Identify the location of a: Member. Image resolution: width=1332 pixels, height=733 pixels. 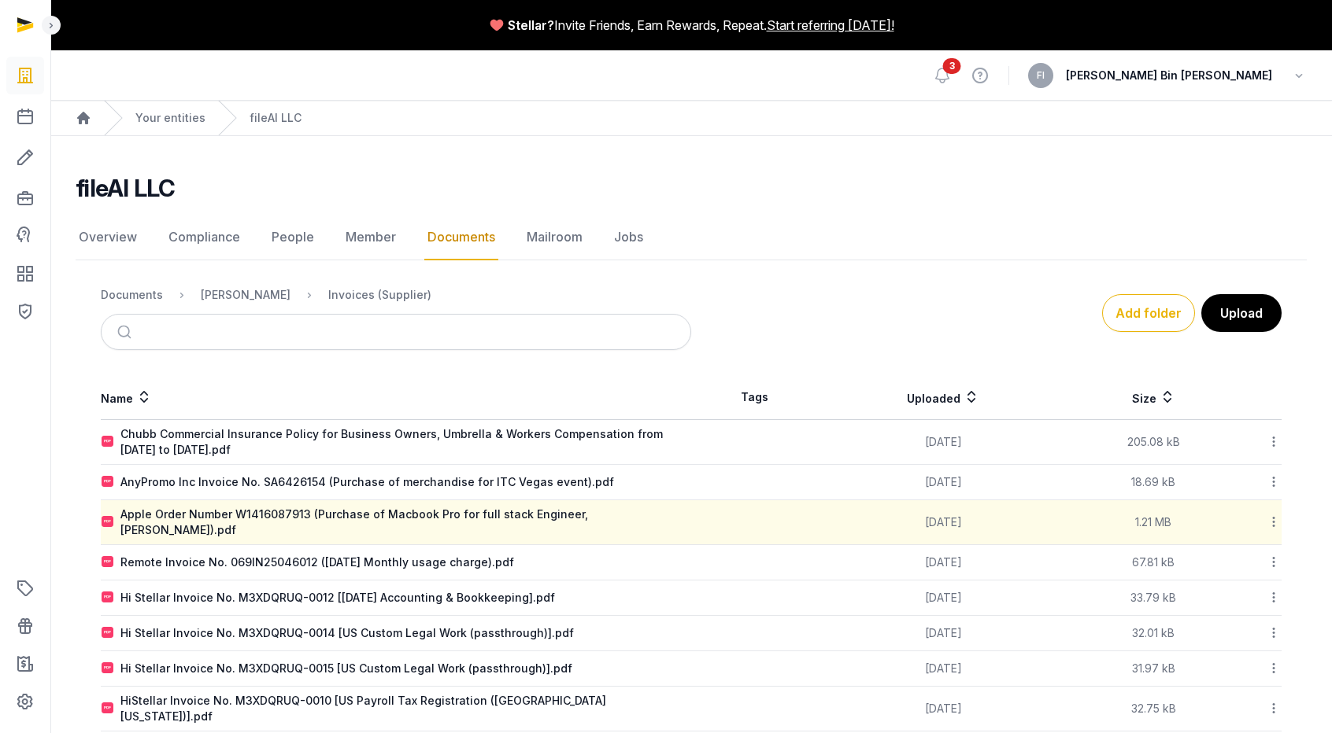
(371, 238).